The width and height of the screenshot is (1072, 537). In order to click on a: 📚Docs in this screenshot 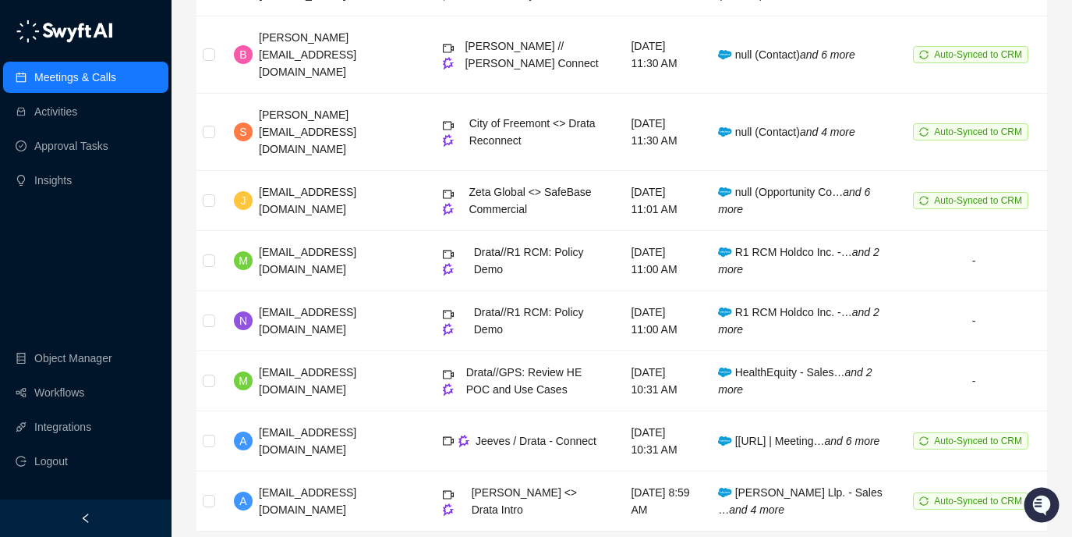, I will do `click(37, 226)`.